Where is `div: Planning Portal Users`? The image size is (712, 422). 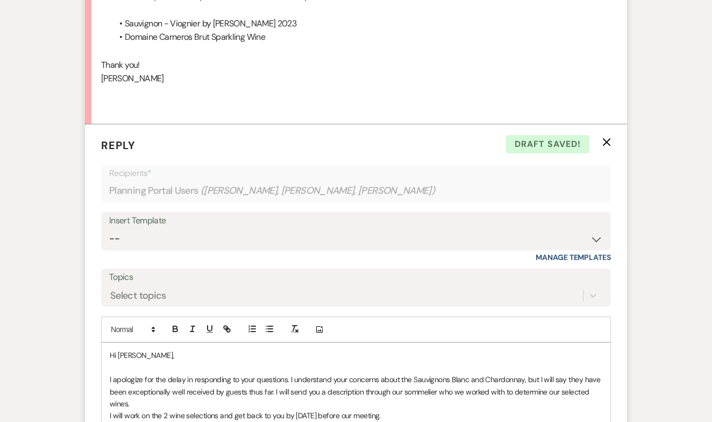 div: Planning Portal Users is located at coordinates (356, 190).